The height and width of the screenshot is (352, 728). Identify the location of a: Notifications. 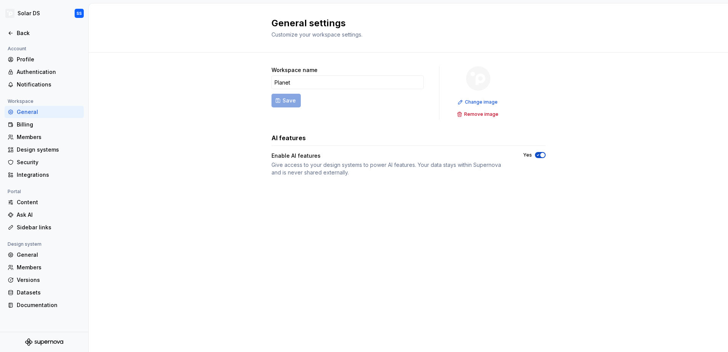
(44, 85).